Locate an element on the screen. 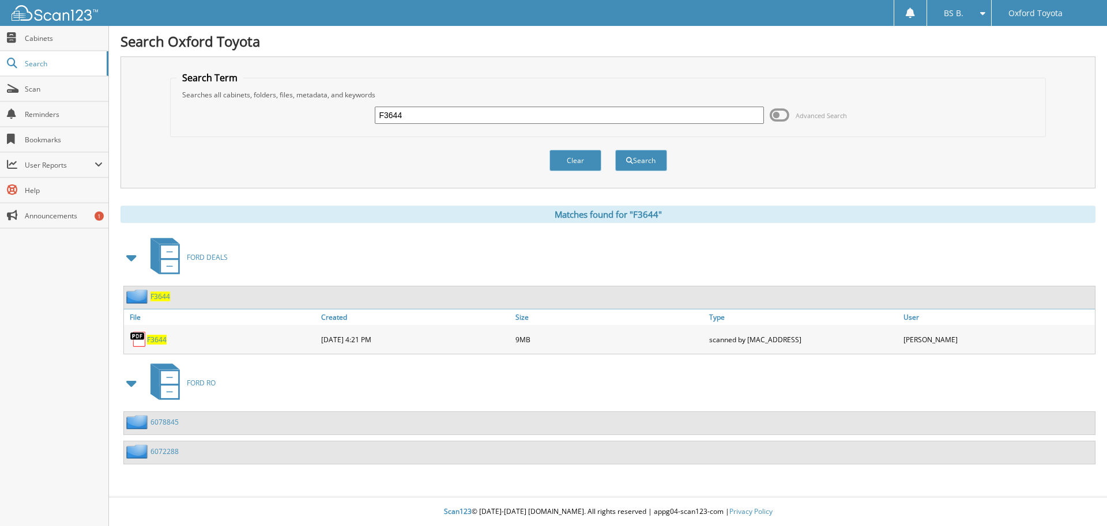 The width and height of the screenshot is (1107, 526). span: Cabinets is located at coordinates (63, 38).